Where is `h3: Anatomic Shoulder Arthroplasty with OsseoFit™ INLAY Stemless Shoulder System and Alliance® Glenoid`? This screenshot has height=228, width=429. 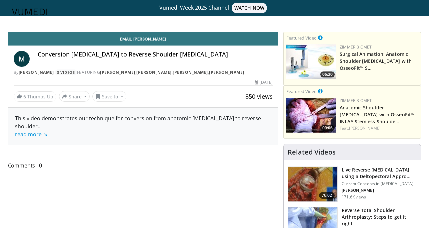
h3: Anatomic Shoulder Arthroplasty with OsseoFit™ INLAY Stemless Shoulder System and Alliance® Glenoid is located at coordinates (378, 114).